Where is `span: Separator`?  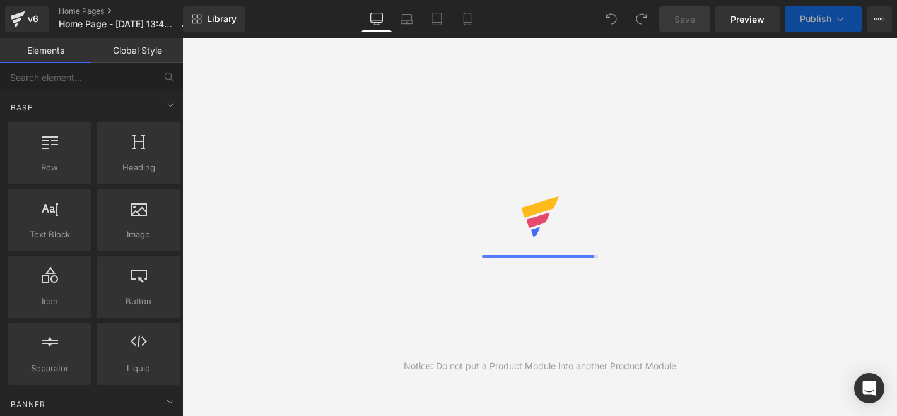 span: Separator is located at coordinates (49, 368).